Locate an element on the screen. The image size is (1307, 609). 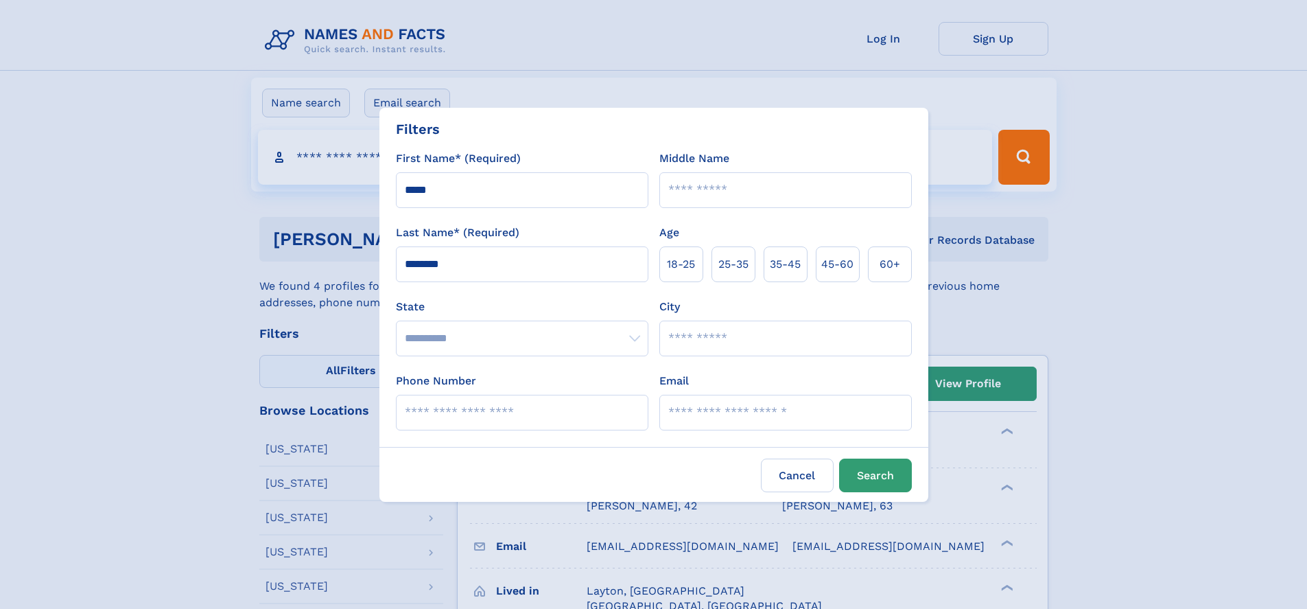
span: 25‑35 is located at coordinates (733, 264).